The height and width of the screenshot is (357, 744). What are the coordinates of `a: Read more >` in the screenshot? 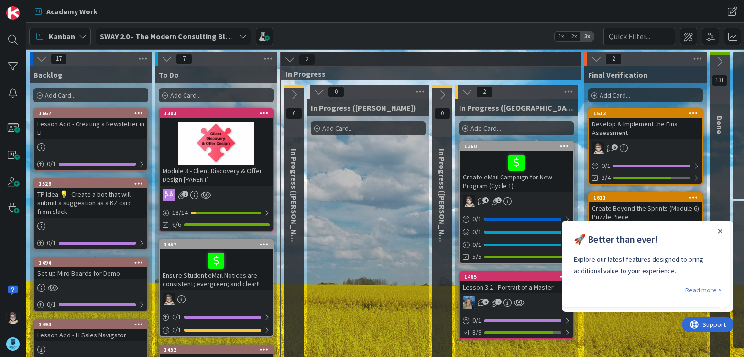 It's located at (142, 69).